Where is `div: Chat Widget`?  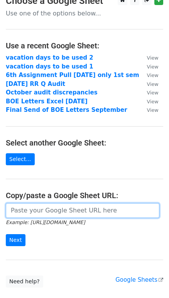 div: Chat Widget is located at coordinates (150, 279).